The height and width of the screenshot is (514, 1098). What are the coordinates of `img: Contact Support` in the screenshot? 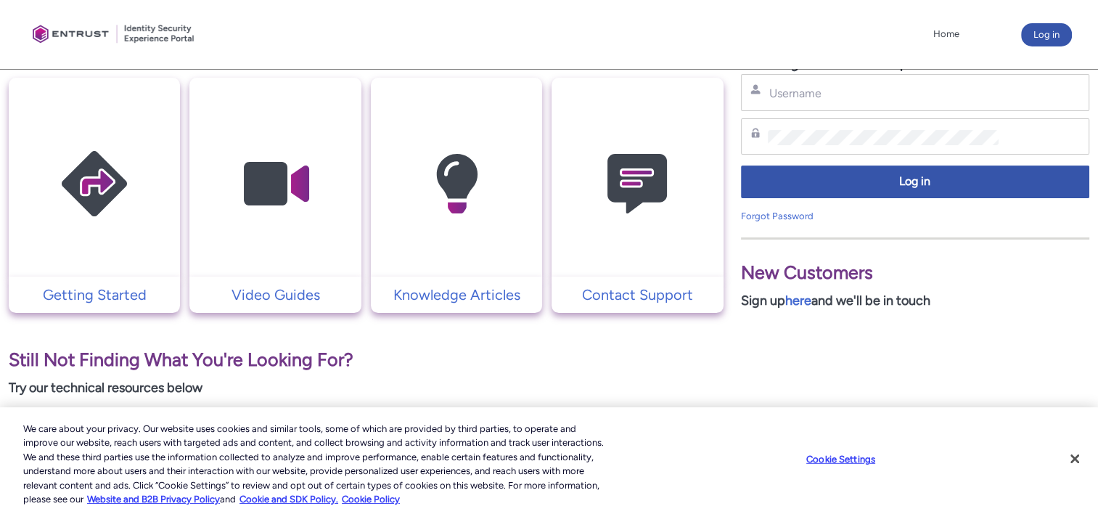 It's located at (637, 184).